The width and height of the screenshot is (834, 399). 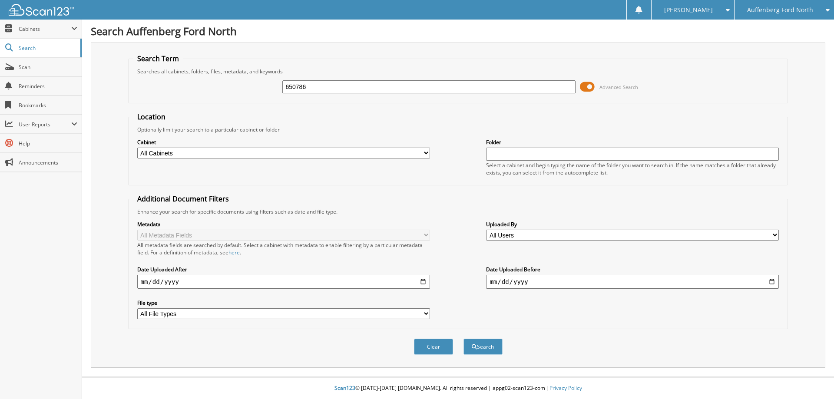 What do you see at coordinates (633, 142) in the screenshot?
I see `label: Folder` at bounding box center [633, 142].